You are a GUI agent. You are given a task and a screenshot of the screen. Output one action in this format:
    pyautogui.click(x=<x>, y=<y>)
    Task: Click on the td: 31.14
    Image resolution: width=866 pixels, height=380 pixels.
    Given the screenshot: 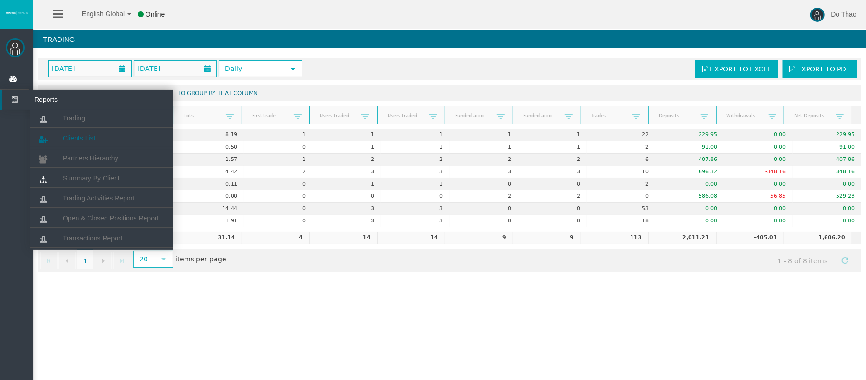 What is the action you would take?
    pyautogui.click(x=207, y=238)
    